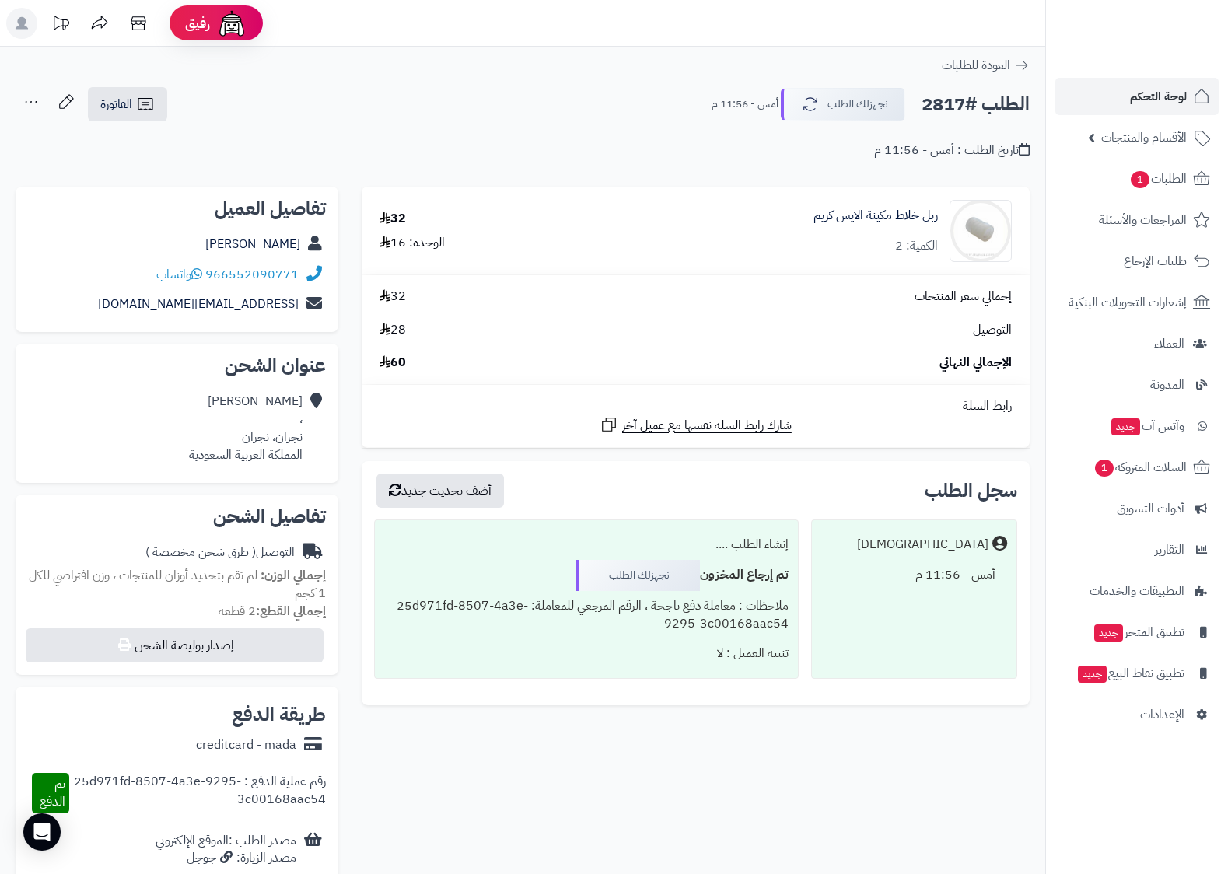 The image size is (1228, 874). What do you see at coordinates (1137, 591) in the screenshot?
I see `span: التطبيقات والخدمات` at bounding box center [1137, 591].